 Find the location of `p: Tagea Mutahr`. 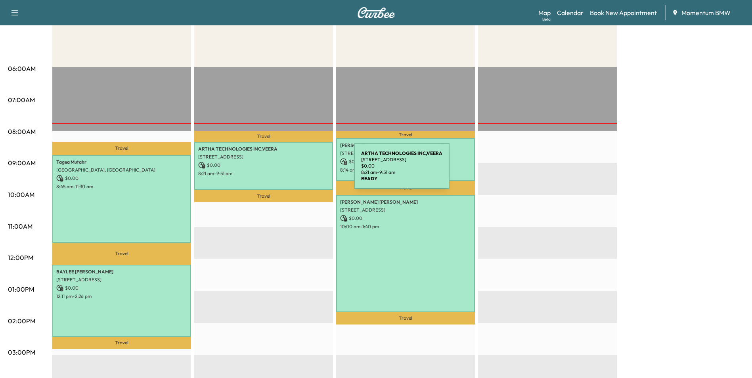

p: Tagea Mutahr is located at coordinates (122, 162).